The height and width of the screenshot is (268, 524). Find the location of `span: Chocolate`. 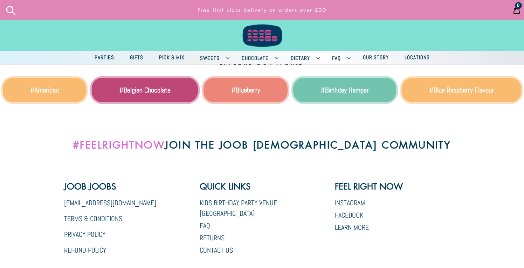

span: Chocolate is located at coordinates (255, 58).